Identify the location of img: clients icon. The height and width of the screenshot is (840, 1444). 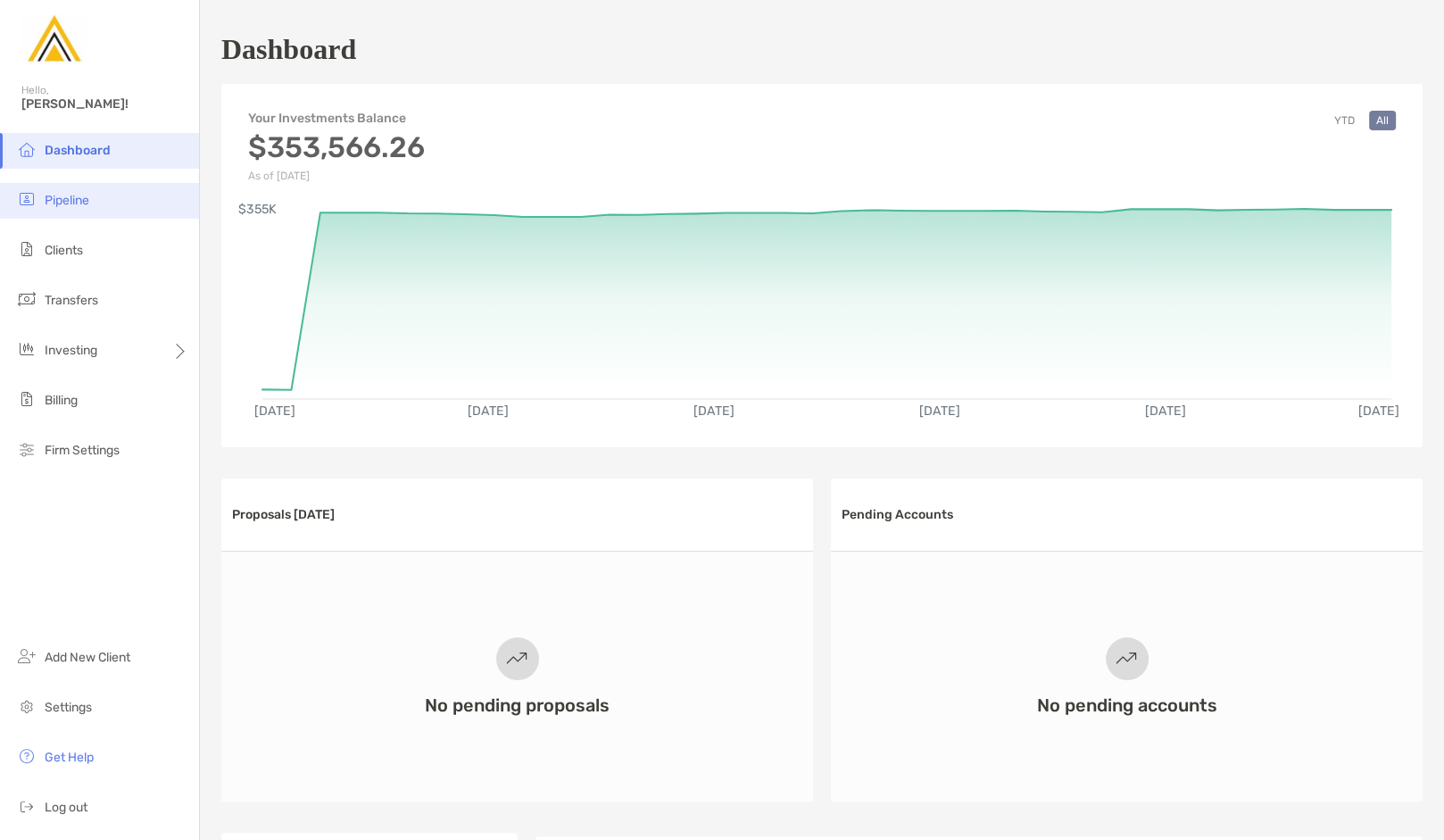
(27, 249).